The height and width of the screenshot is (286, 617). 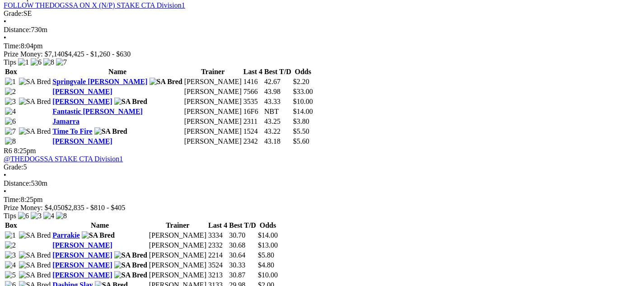 I want to click on td: 2342, so click(x=253, y=141).